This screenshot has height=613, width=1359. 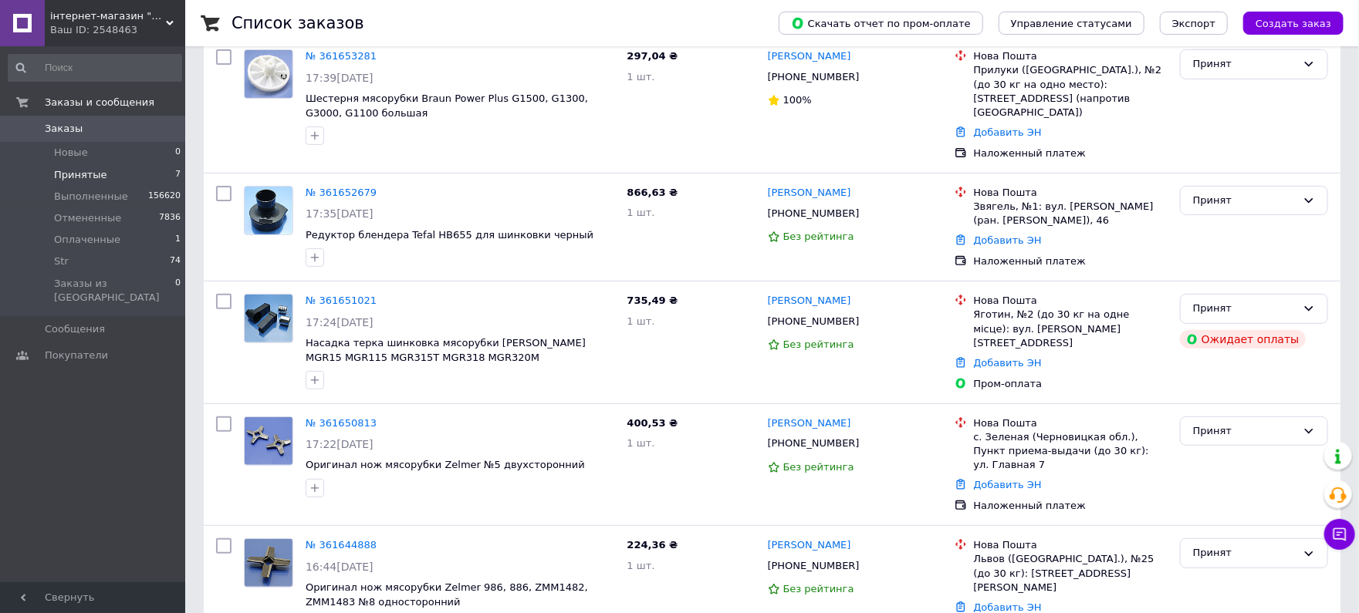 I want to click on span: Скачать отчет по пром-оплате, so click(x=880, y=23).